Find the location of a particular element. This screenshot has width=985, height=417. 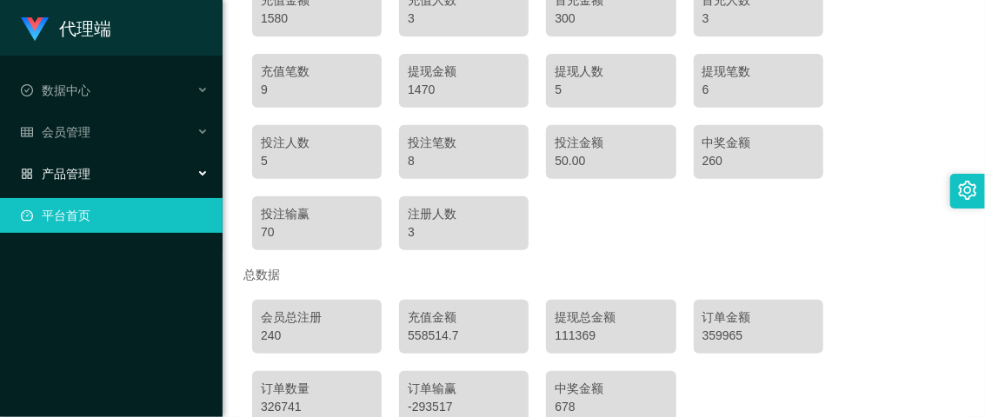

div: 订单数量 is located at coordinates (316, 389).